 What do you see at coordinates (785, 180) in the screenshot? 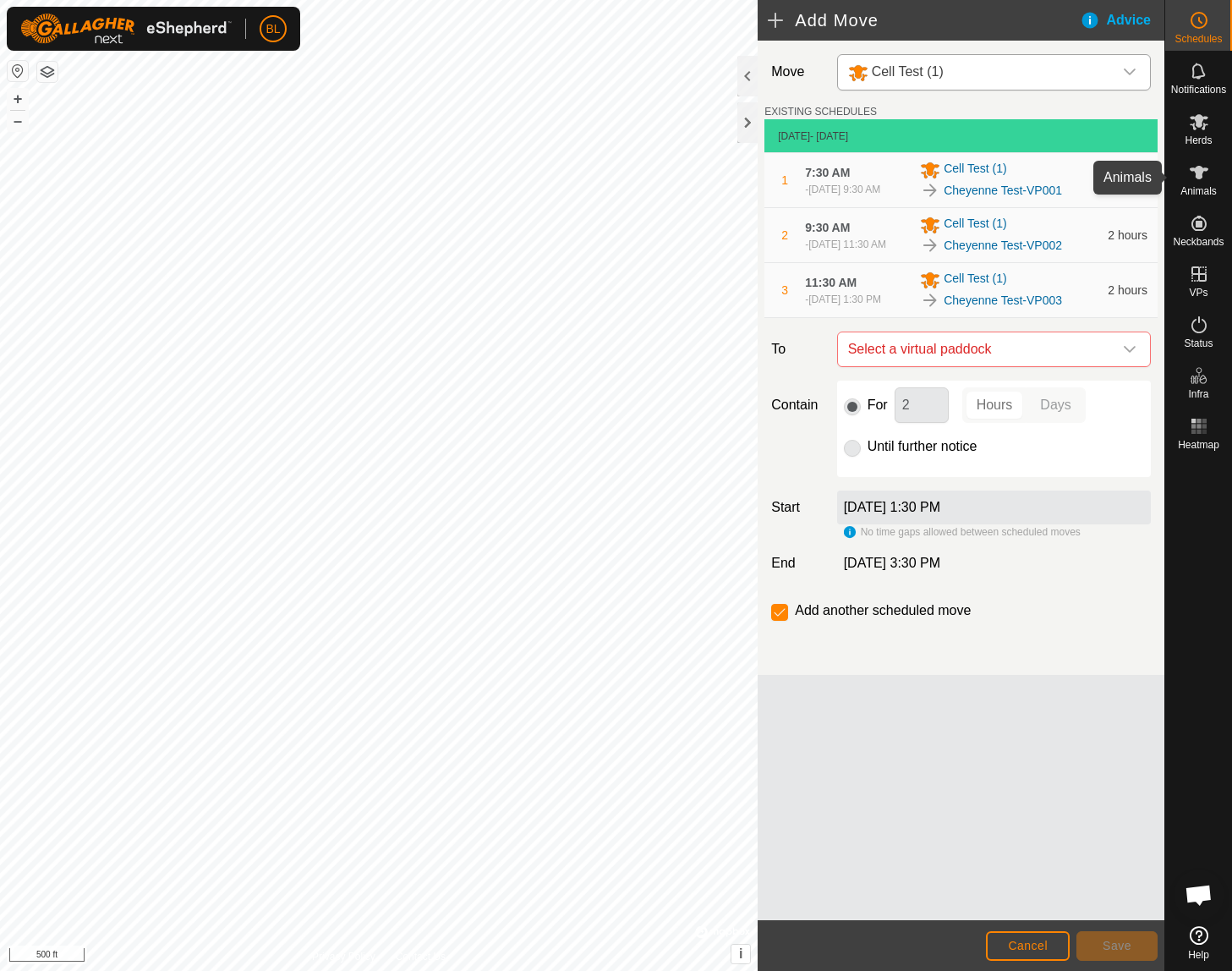
I see `span: 1` at bounding box center [785, 180].